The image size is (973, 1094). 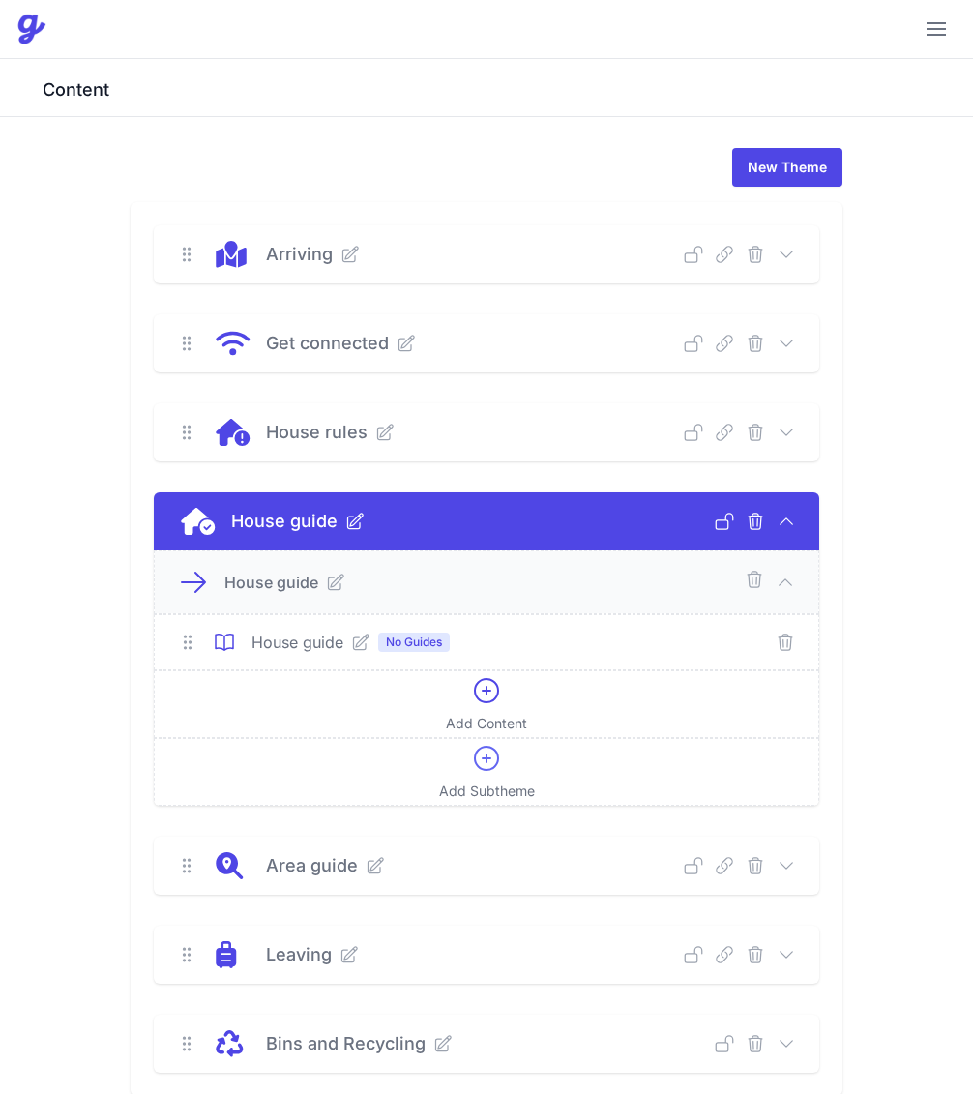 I want to click on p: House rules, so click(x=316, y=432).